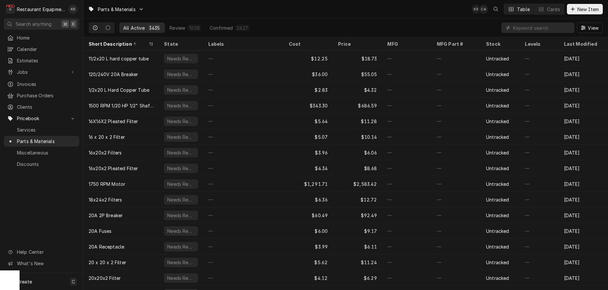 The width and height of the screenshot is (608, 290). Describe the element at coordinates (358, 137) in the screenshot. I see `div: $10.14` at that location.